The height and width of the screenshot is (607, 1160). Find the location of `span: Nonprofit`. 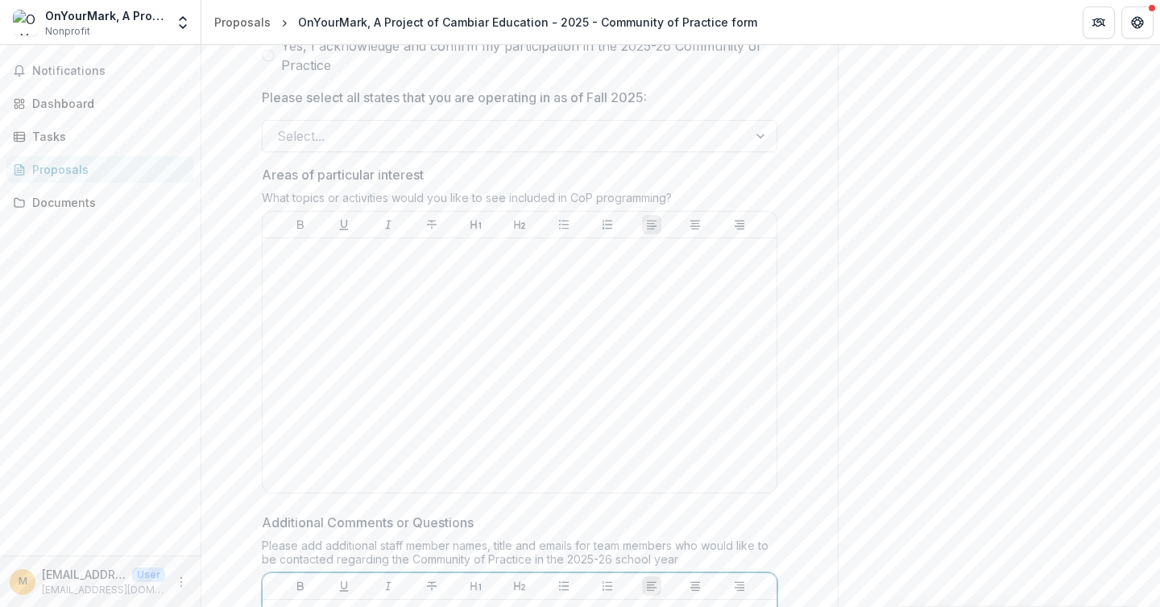

span: Nonprofit is located at coordinates (68, 31).